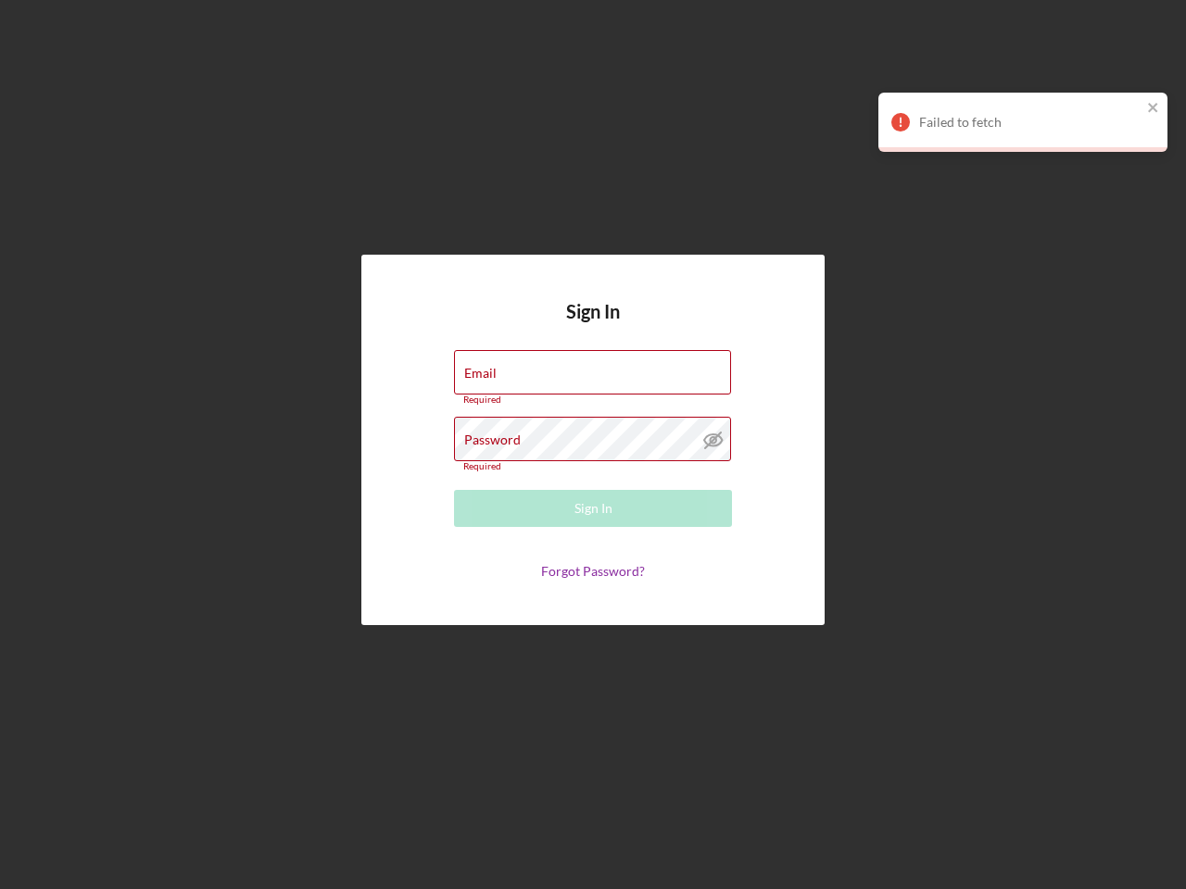 Image resolution: width=1186 pixels, height=889 pixels. What do you see at coordinates (492, 440) in the screenshot?
I see `label: Password` at bounding box center [492, 440].